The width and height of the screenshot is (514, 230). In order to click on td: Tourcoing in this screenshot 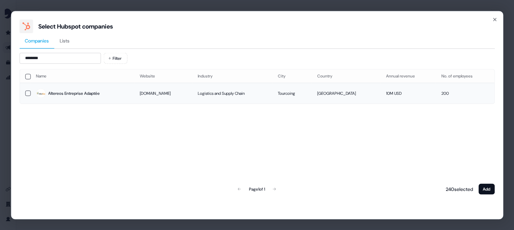, I will do `click(292, 93)`.